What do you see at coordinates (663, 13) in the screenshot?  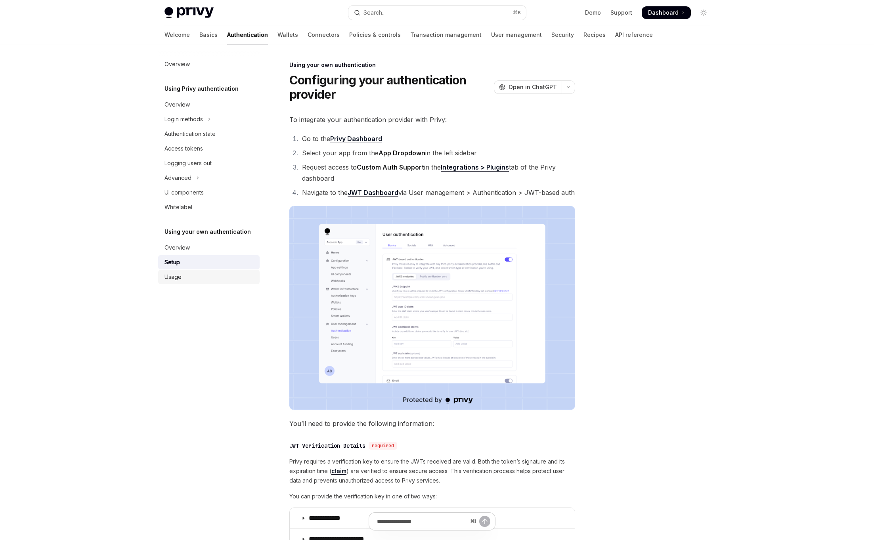 I see `span: Dashboard` at bounding box center [663, 13].